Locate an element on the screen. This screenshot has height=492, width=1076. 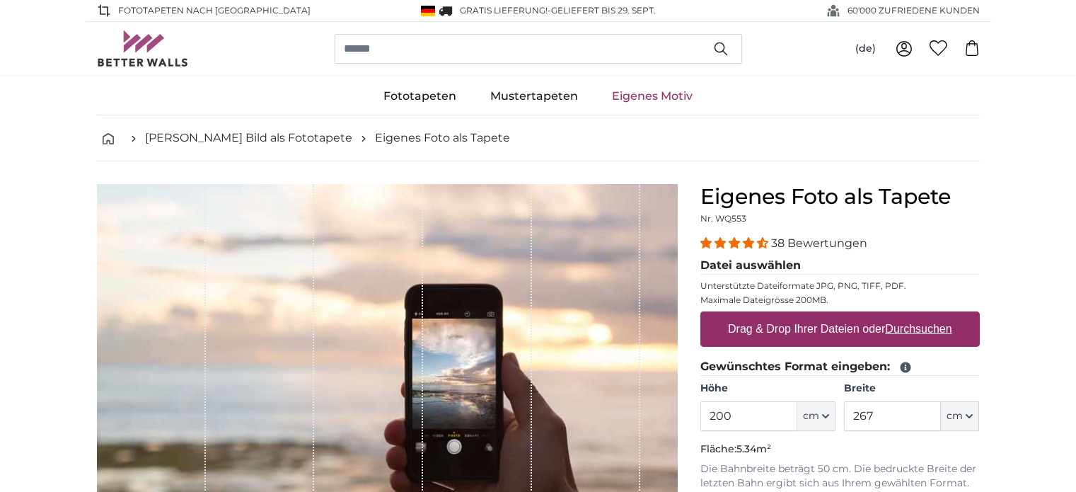
legend: Datei auswählen is located at coordinates (840, 265).